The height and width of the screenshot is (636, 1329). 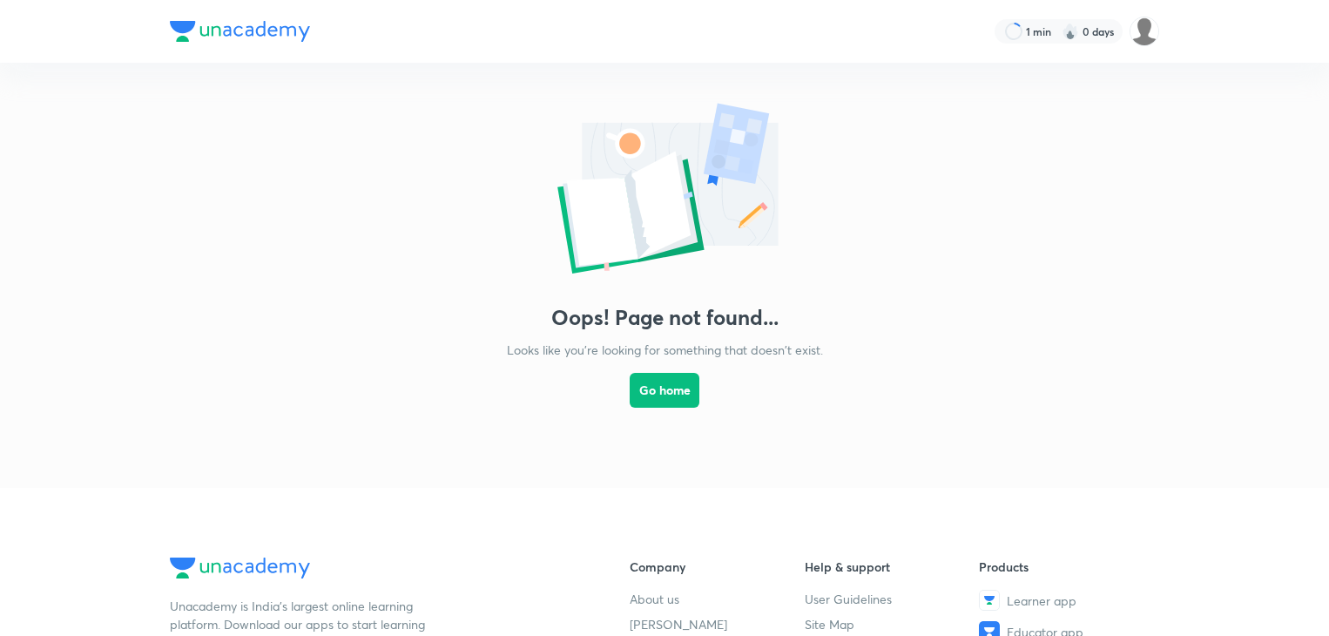 I want to click on p: Looks like you're looking for something that doesn't exist., so click(x=665, y=349).